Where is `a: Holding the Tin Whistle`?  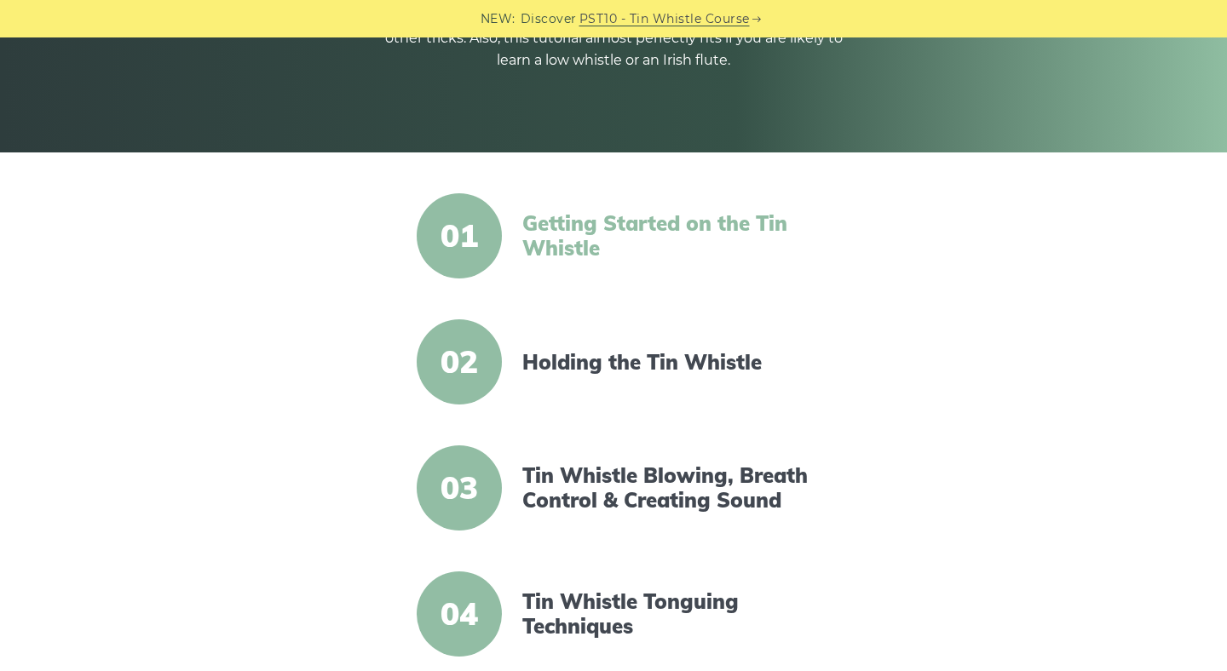 a: Holding the Tin Whistle is located at coordinates (669, 362).